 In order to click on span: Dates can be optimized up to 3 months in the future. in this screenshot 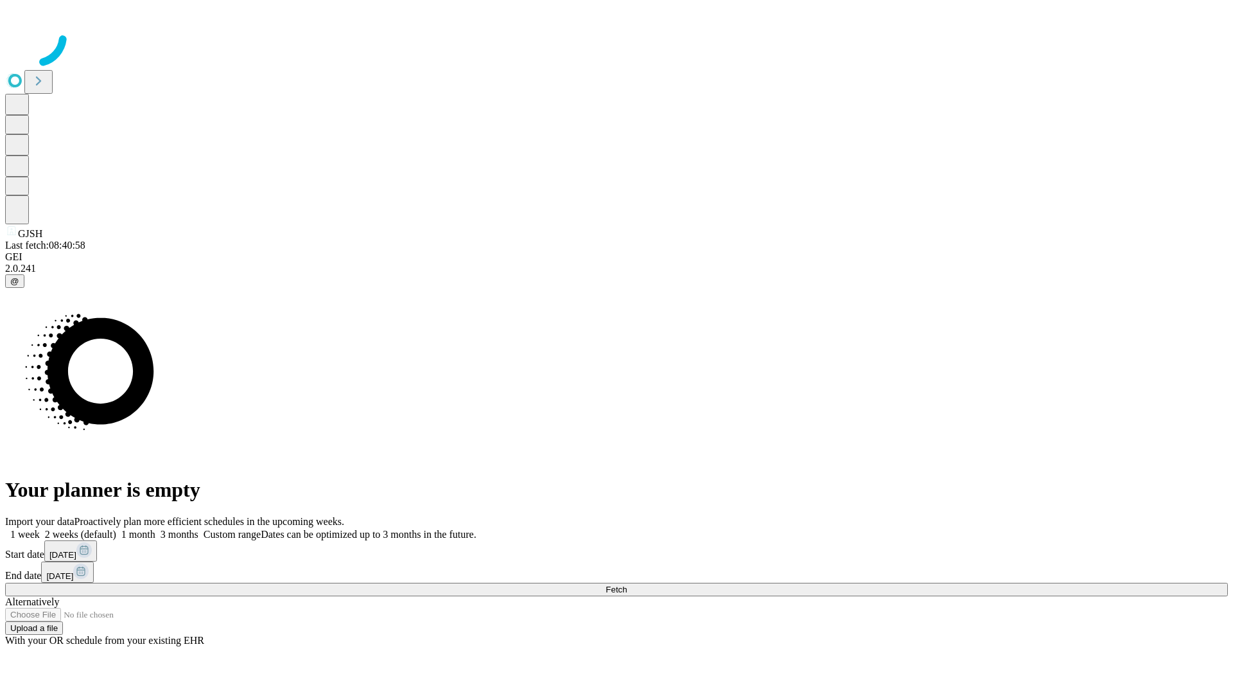, I will do `click(368, 534)`.